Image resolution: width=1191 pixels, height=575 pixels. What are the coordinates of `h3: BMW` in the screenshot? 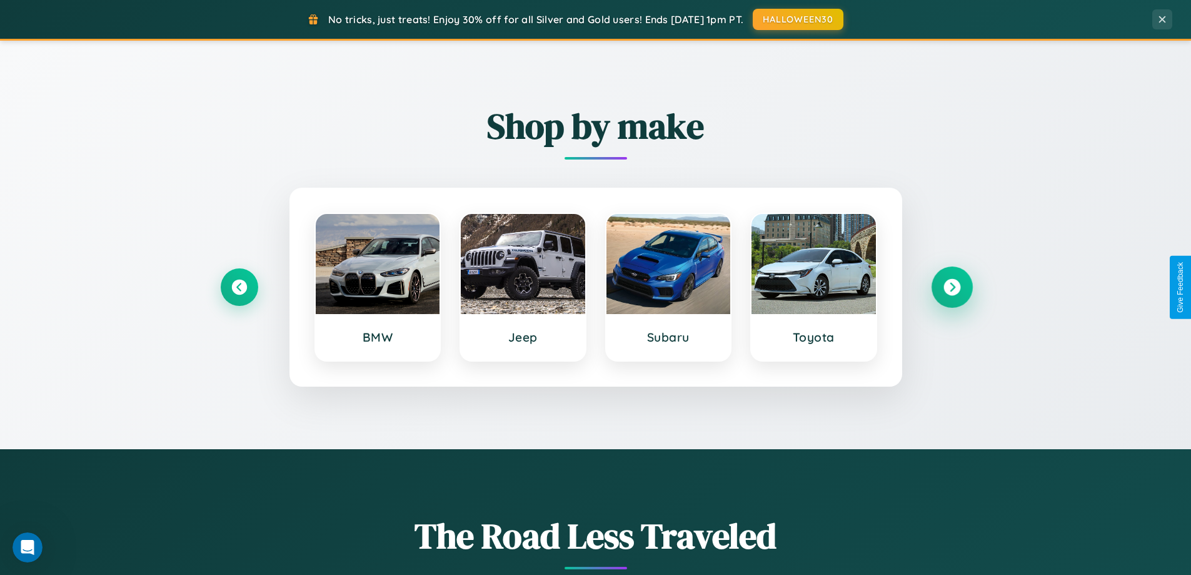 It's located at (378, 337).